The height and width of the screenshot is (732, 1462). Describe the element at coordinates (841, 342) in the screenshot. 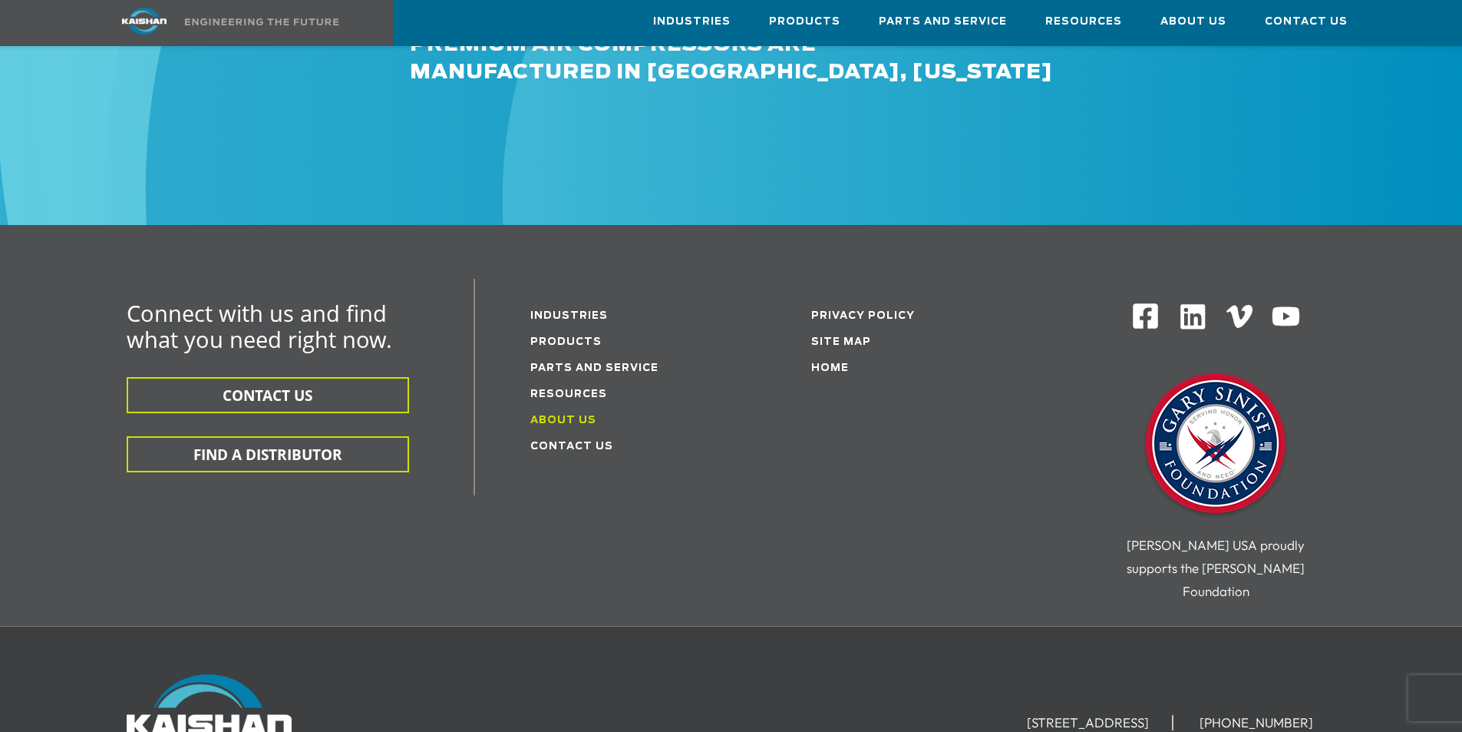

I see `a: Site Map` at that location.